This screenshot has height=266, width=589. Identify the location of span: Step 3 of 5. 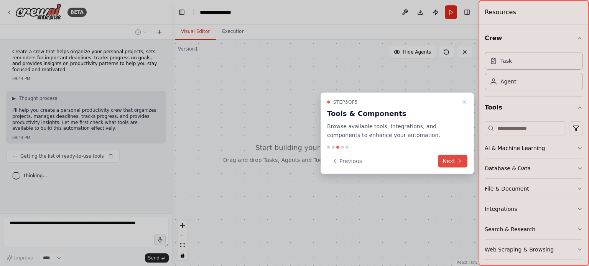
(345, 102).